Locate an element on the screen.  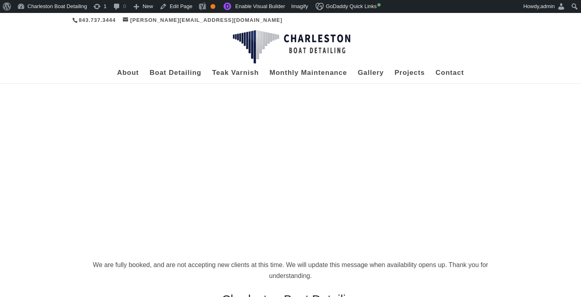
span: admin is located at coordinates (548, 6).